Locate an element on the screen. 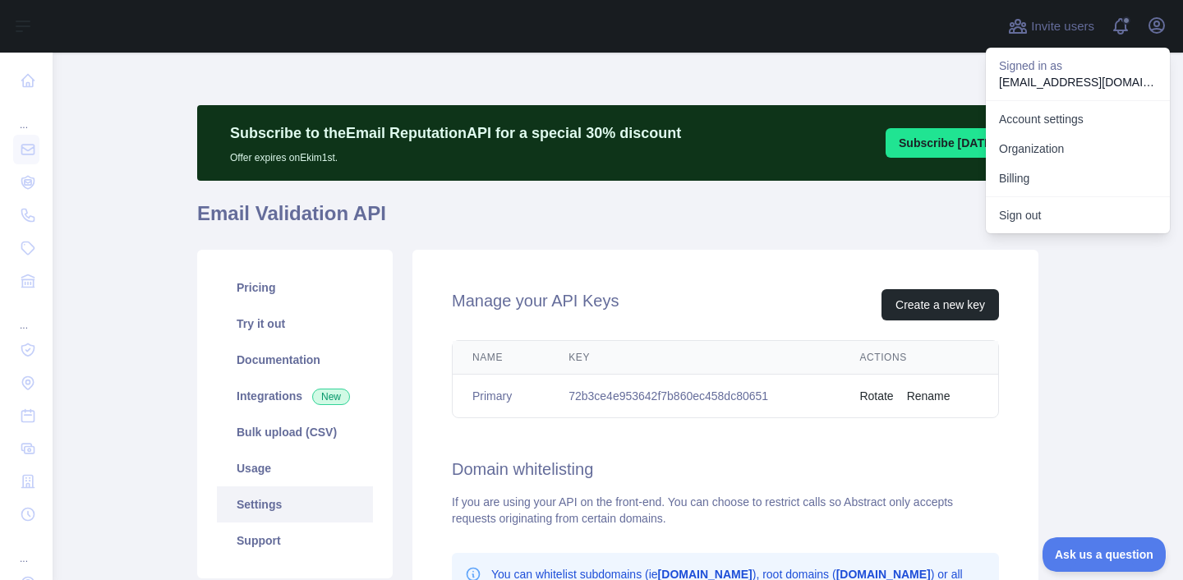  button: Invite users is located at coordinates (1051, 26).